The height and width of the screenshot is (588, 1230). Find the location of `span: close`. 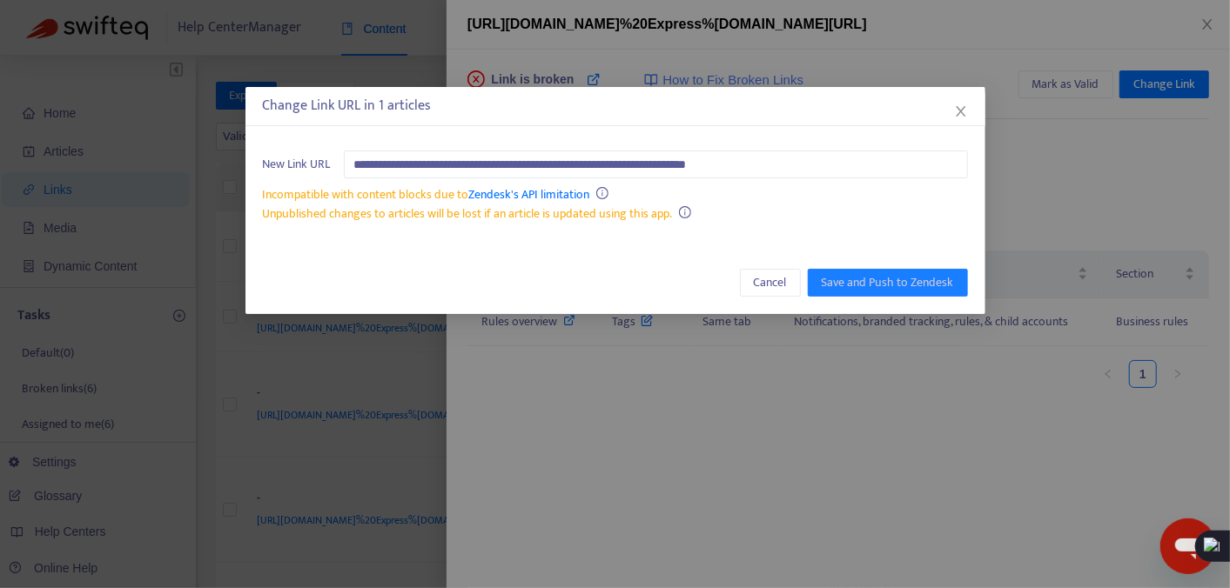

span: close is located at coordinates (961, 111).